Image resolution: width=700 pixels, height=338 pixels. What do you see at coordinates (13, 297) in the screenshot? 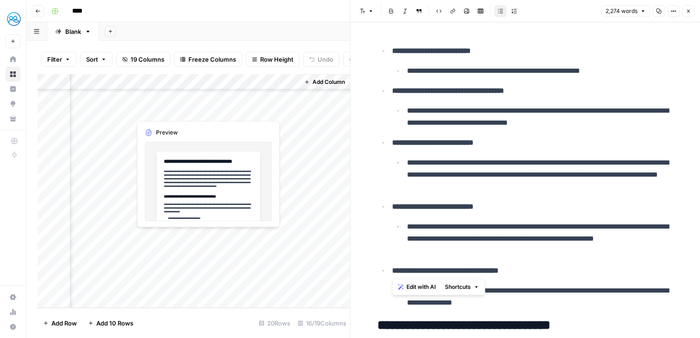
I see `a: Settings` at bounding box center [13, 297].